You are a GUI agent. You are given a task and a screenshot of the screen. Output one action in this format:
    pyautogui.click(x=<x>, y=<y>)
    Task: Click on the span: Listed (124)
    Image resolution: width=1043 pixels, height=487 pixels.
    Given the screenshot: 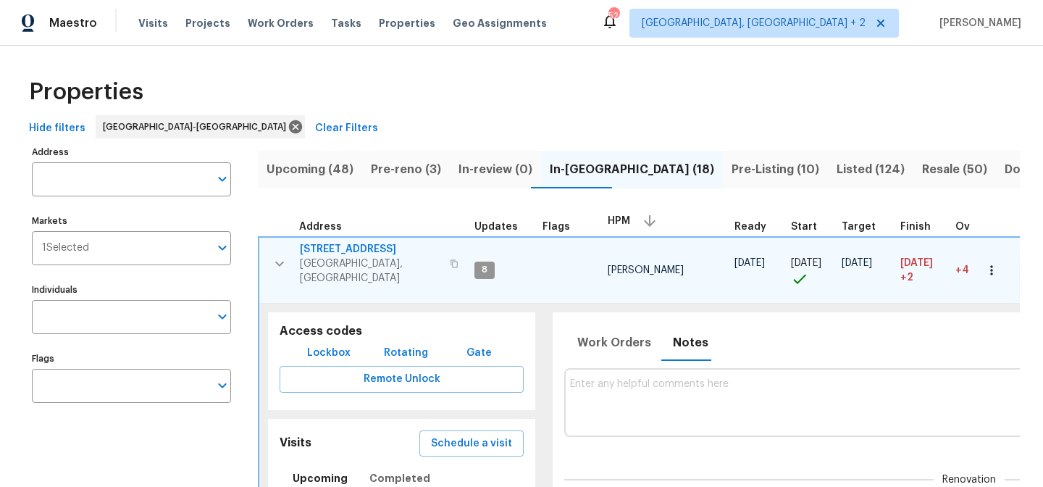 What is the action you would take?
    pyautogui.click(x=871, y=169)
    